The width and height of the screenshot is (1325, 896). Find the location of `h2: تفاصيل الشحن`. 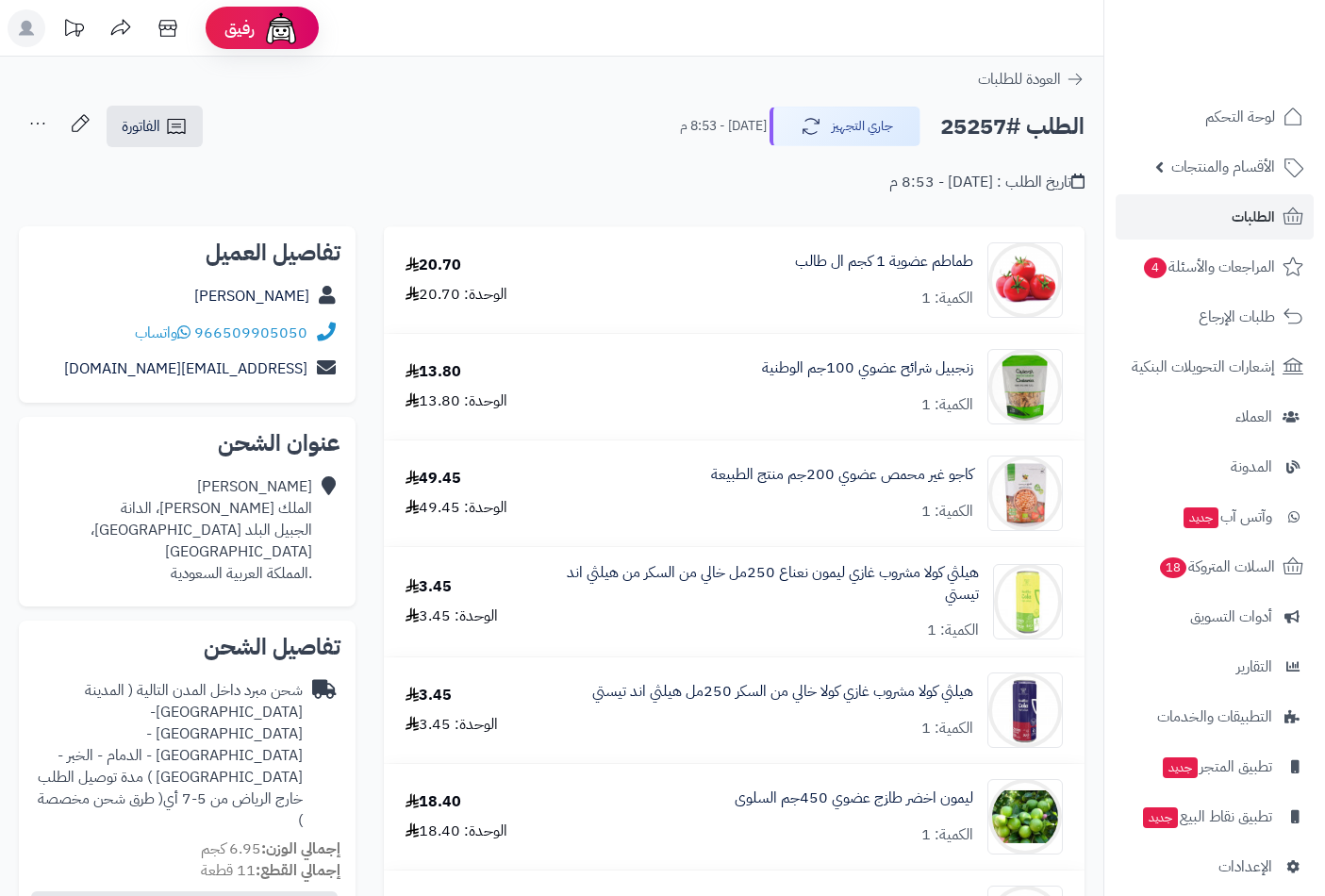

h2: تفاصيل الشحن is located at coordinates (186, 647).